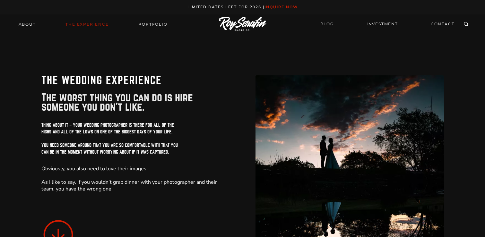 This screenshot has height=237, width=485. What do you see at coordinates (93, 24) in the screenshot?
I see `nav: Primary Navigation` at bounding box center [93, 24].